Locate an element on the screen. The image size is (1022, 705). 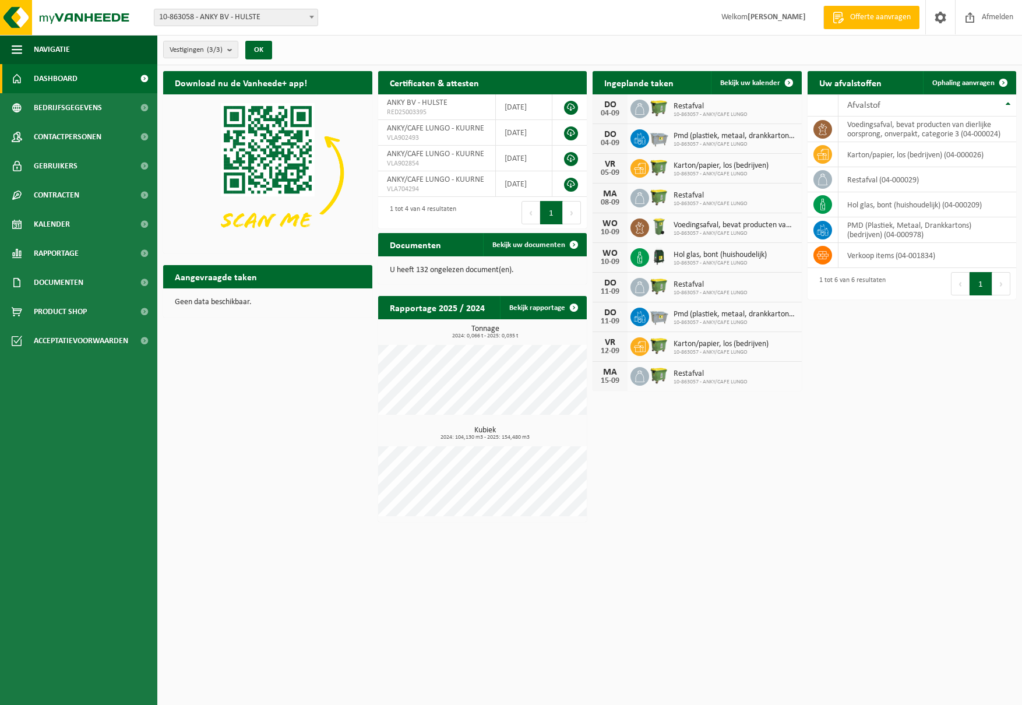
h2: Certificaten & attesten is located at coordinates (434, 82).